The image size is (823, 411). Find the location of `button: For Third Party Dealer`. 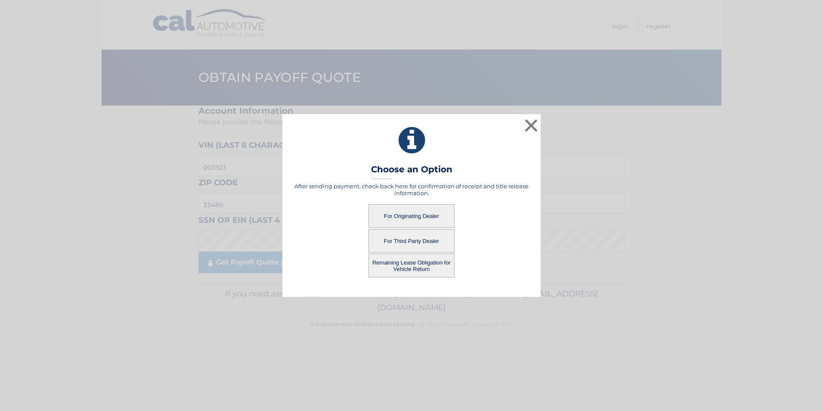

button: For Third Party Dealer is located at coordinates (411, 241).